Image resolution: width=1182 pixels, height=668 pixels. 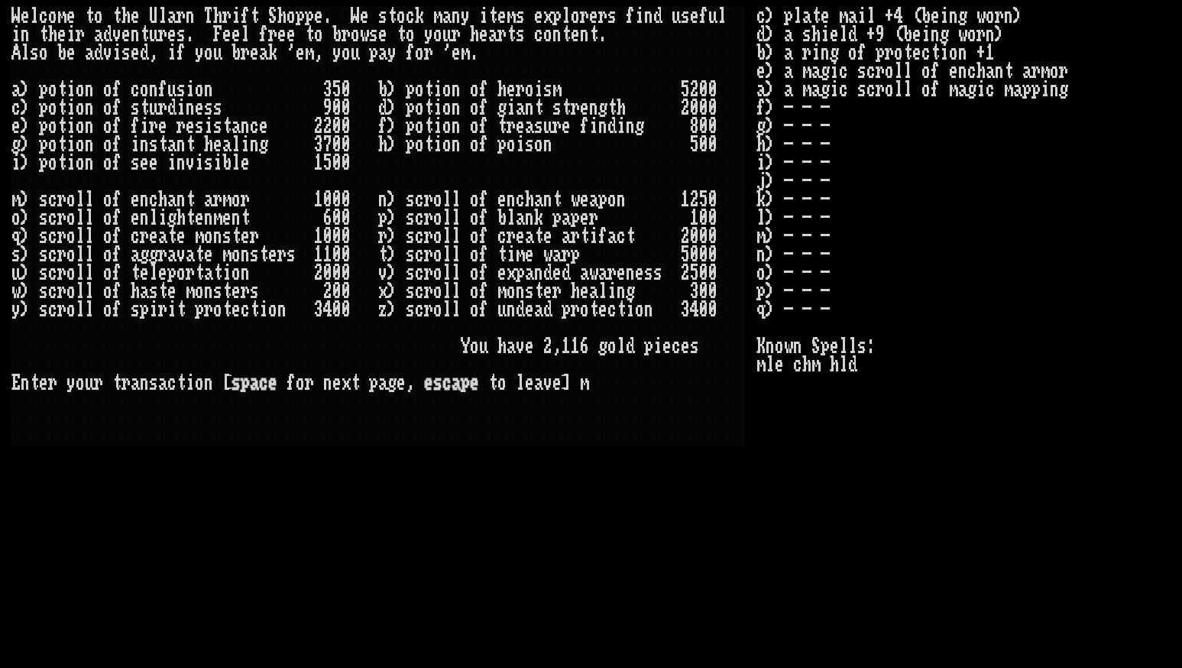 I want to click on div: 2, so click(x=685, y=108).